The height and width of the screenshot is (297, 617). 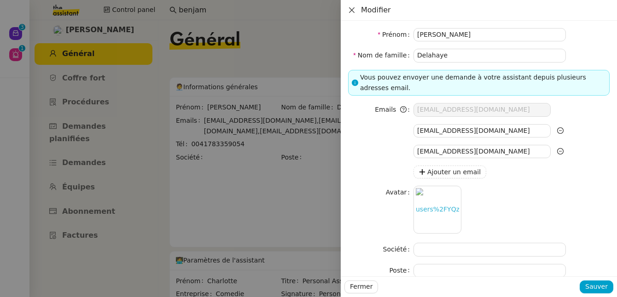 What do you see at coordinates (376, 10) in the screenshot?
I see `span: Modifier` at bounding box center [376, 10].